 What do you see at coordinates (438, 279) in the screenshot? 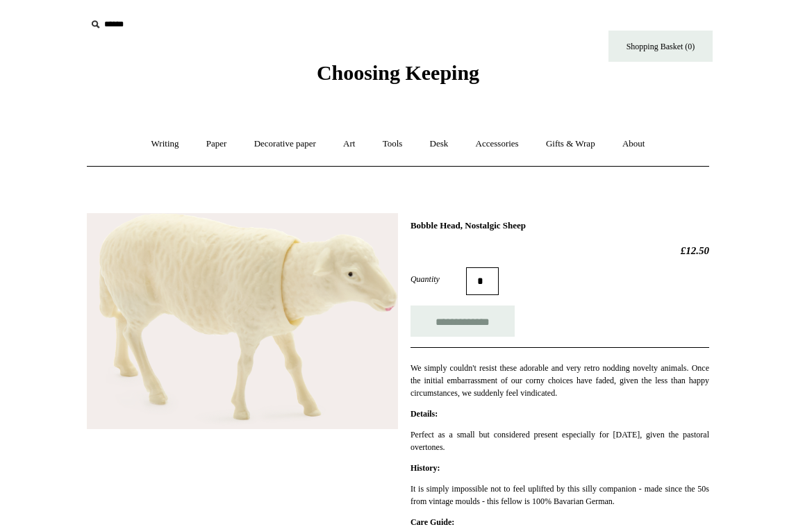
I see `label: Quantity` at bounding box center [438, 279].